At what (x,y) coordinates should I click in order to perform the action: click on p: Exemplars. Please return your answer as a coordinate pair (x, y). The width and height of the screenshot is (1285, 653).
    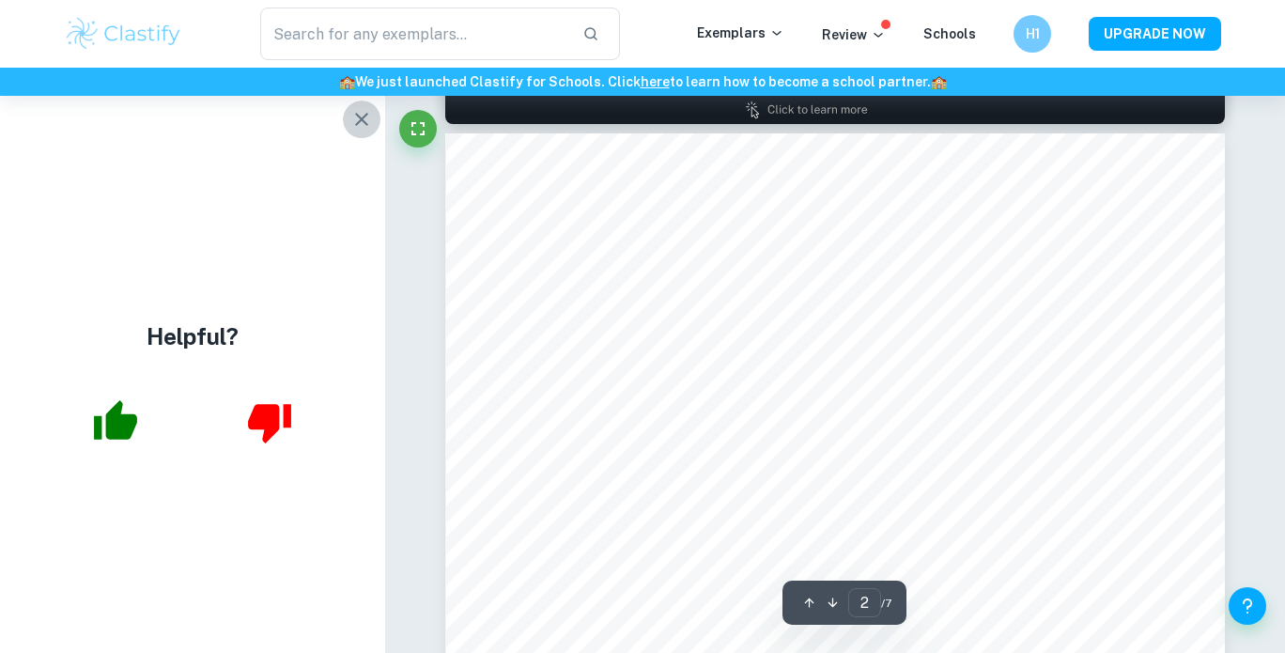
    Looking at the image, I should click on (740, 33).